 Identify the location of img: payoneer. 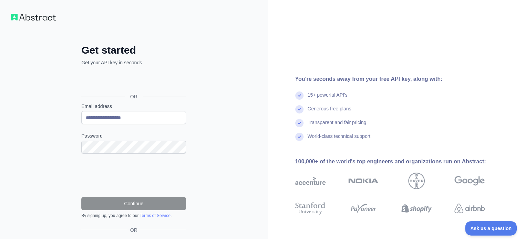
(363, 209).